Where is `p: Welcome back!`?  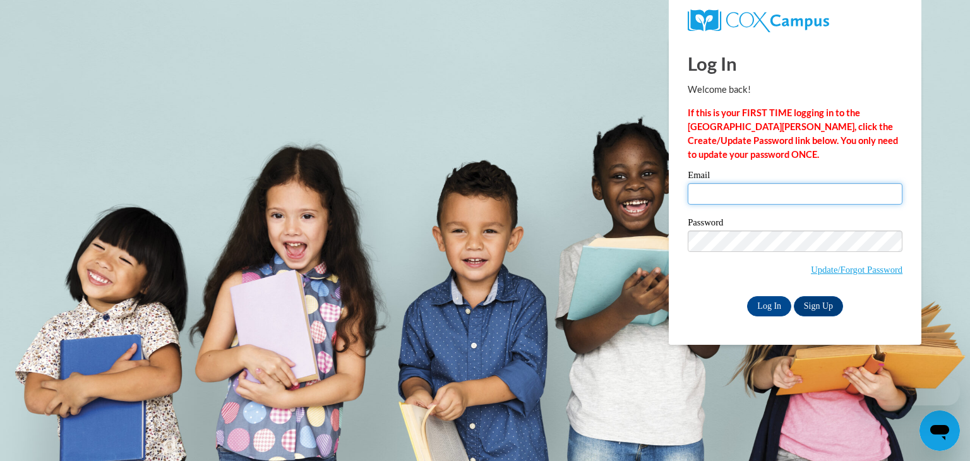 p: Welcome back! is located at coordinates (795, 90).